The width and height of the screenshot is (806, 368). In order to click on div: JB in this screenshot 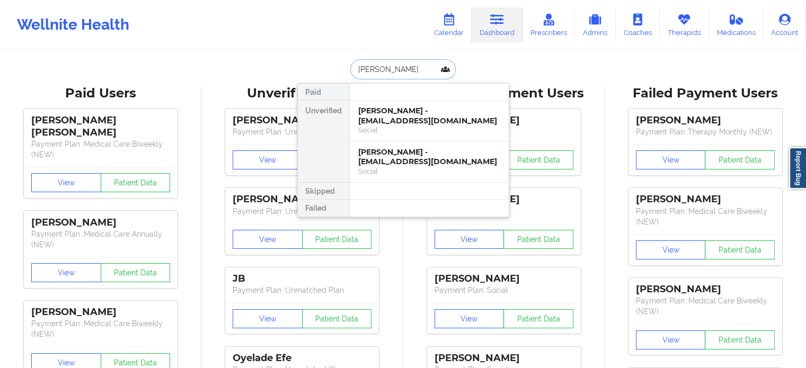, I will do `click(302, 279)`.